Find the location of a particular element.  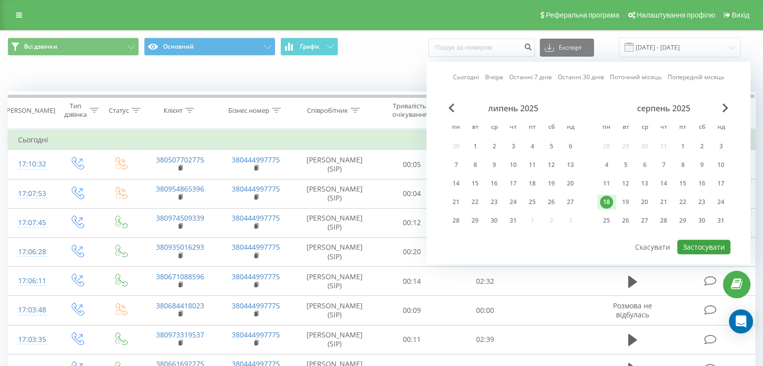

td: 00:05 is located at coordinates (412, 164).